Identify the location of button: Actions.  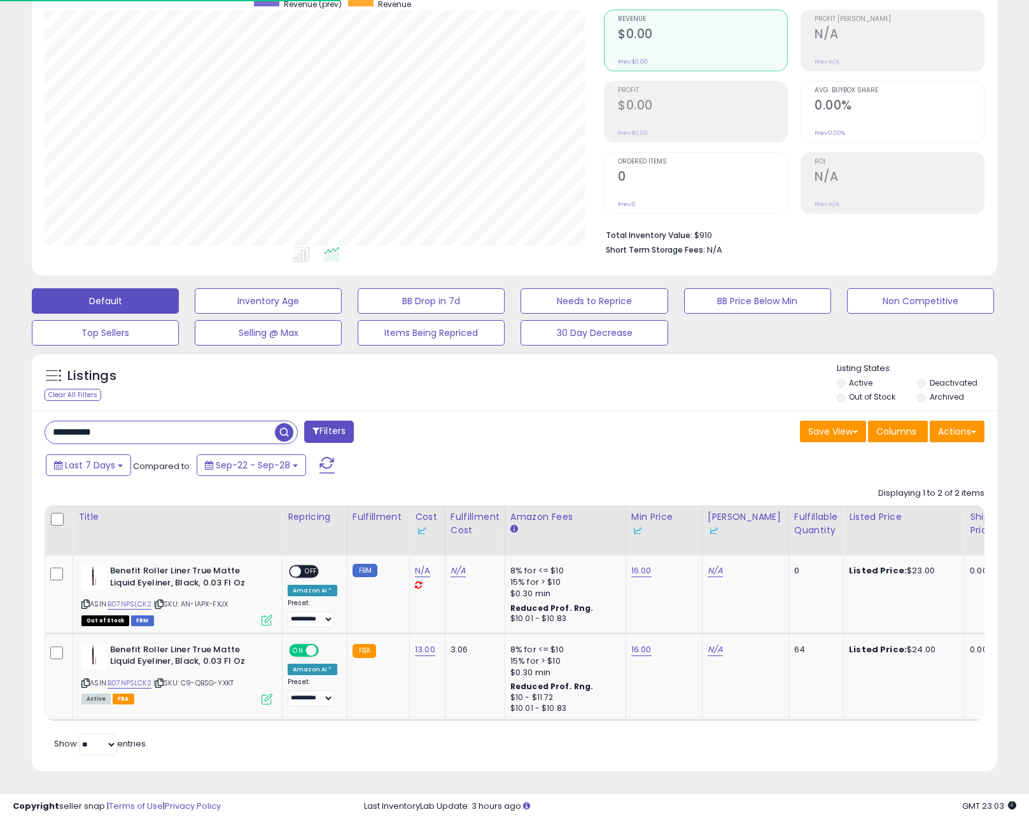
(957, 431).